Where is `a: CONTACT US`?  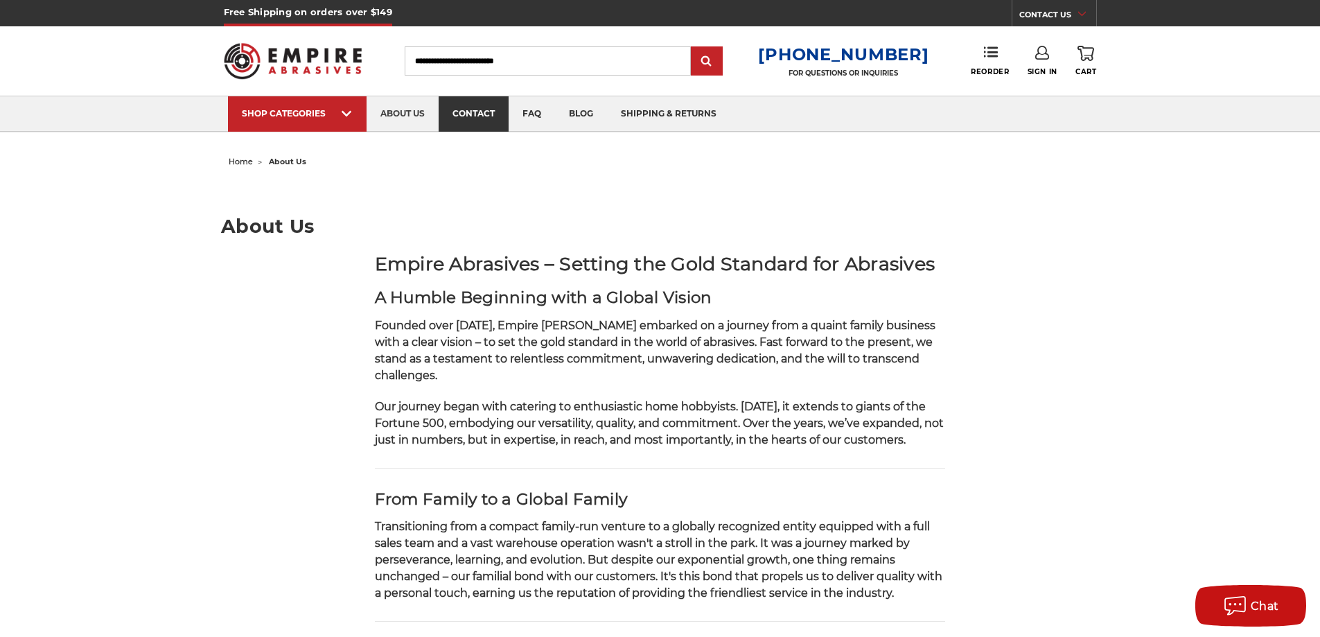 a: CONTACT US is located at coordinates (1057, 17).